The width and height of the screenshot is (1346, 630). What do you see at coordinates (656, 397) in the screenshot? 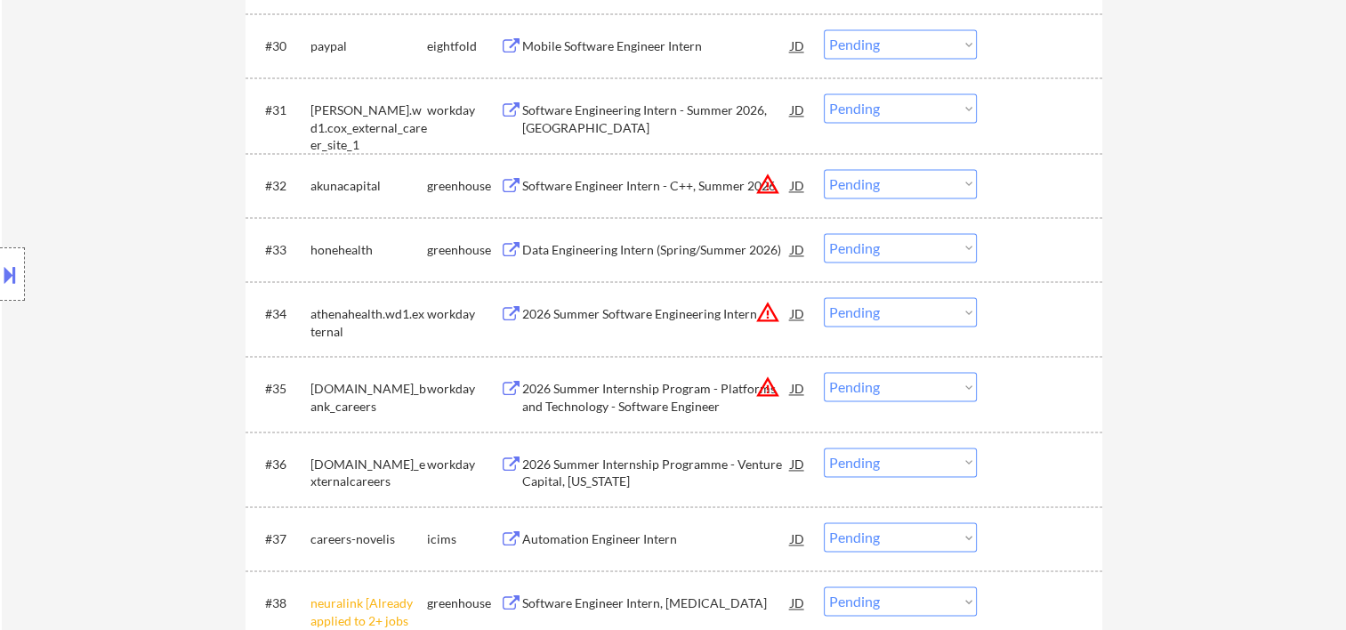
I see `div: 2026 Summer Internship Program - Platforms and Technology - Software Engineer` at bounding box center [656, 397].